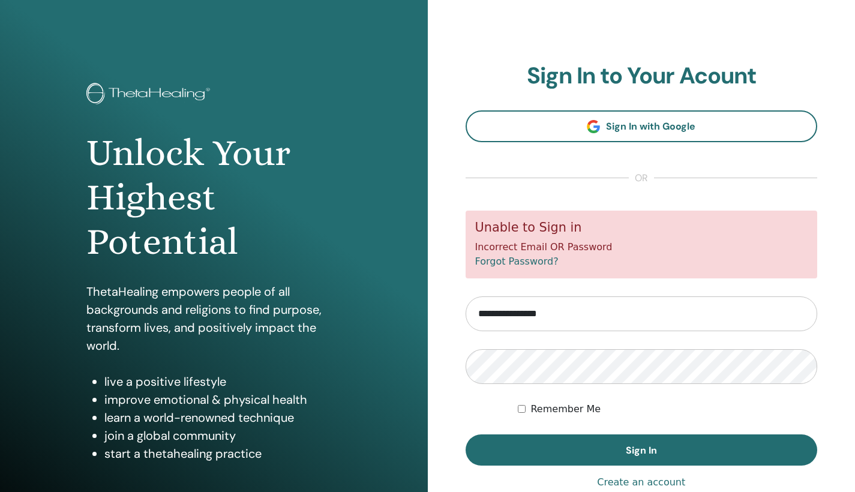 This screenshot has height=492, width=855. Describe the element at coordinates (641, 244) in the screenshot. I see `div: Incorrect Email OR Password` at that location.